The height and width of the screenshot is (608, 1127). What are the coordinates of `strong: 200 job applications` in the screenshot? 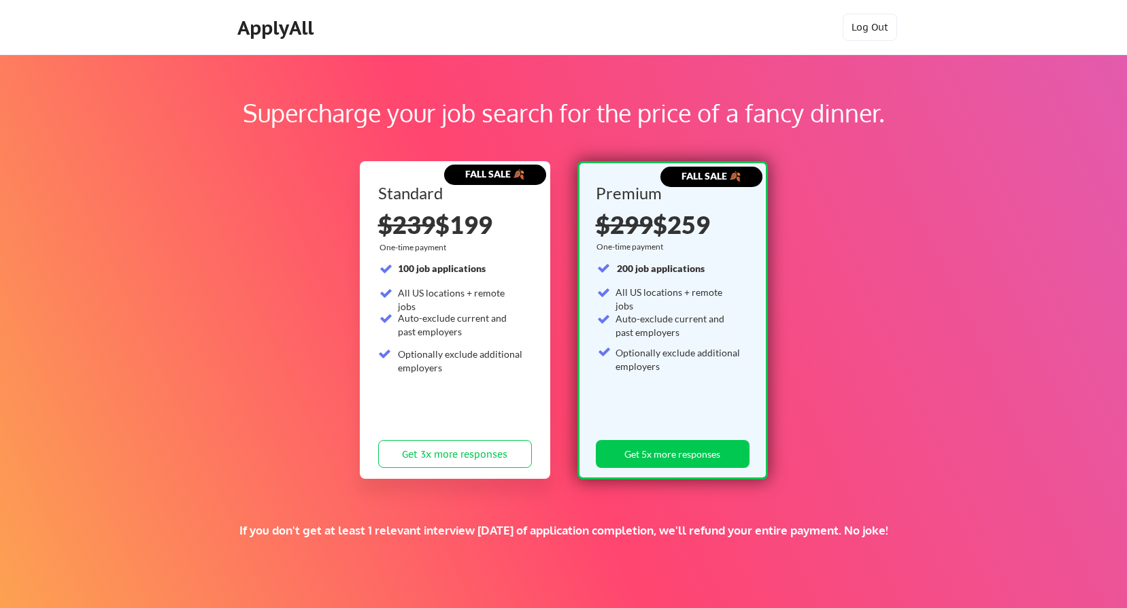 It's located at (661, 268).